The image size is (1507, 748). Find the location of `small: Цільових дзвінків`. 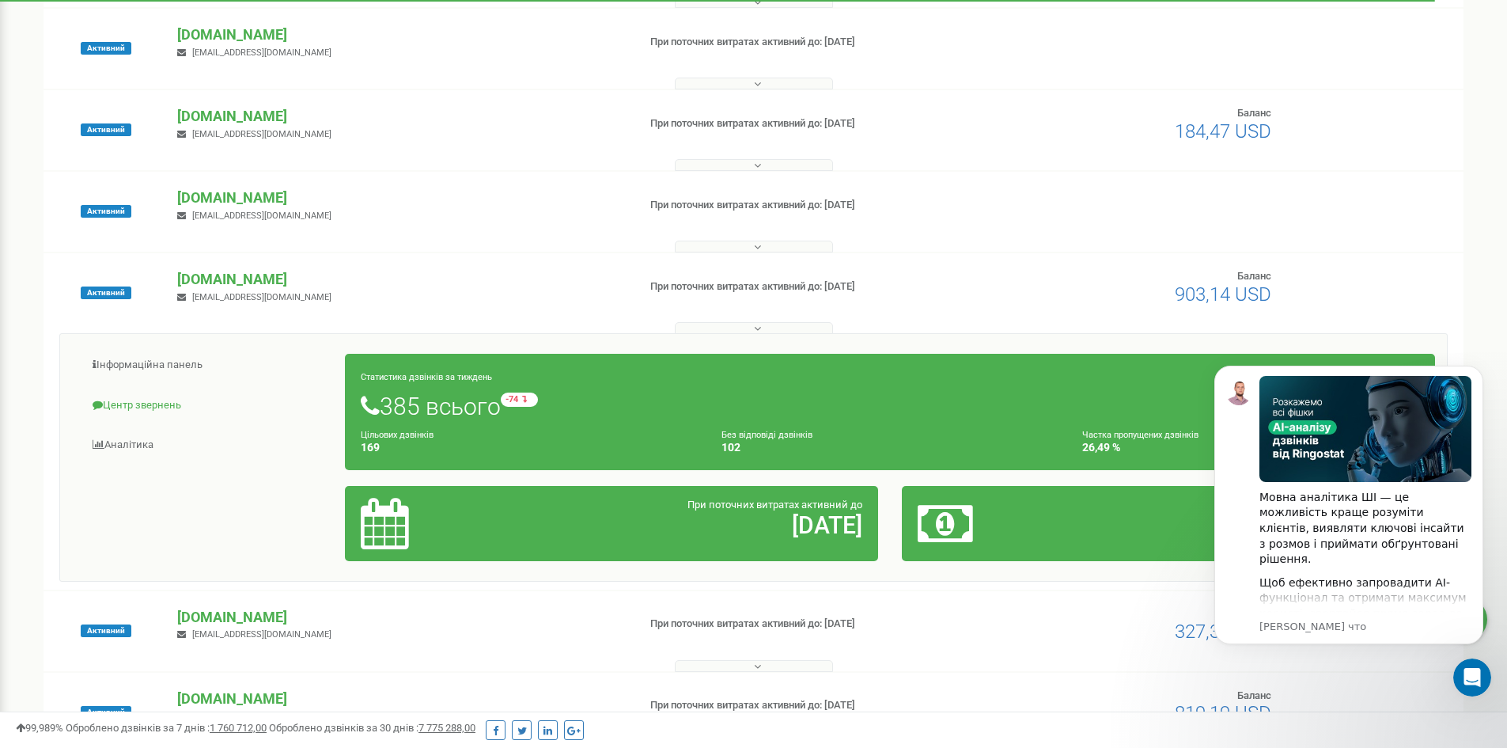

small: Цільових дзвінків is located at coordinates (397, 434).